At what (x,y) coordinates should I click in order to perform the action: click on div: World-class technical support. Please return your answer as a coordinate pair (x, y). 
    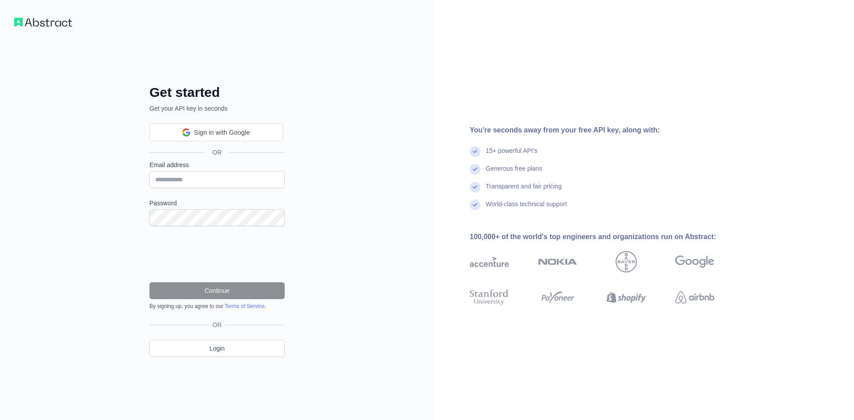
    Looking at the image, I should click on (526, 209).